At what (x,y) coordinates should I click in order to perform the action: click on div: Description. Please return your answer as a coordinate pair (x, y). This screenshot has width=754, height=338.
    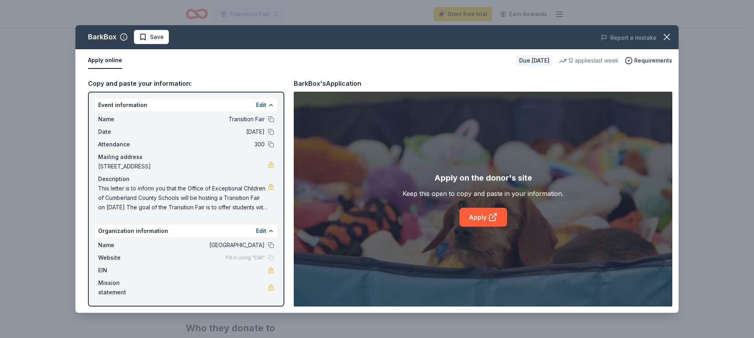
    Looking at the image, I should click on (186, 179).